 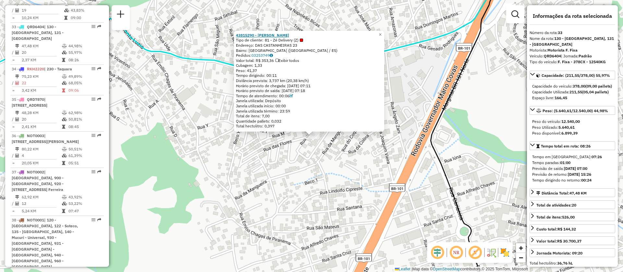 I want to click on td: 19, so click(x=43, y=10).